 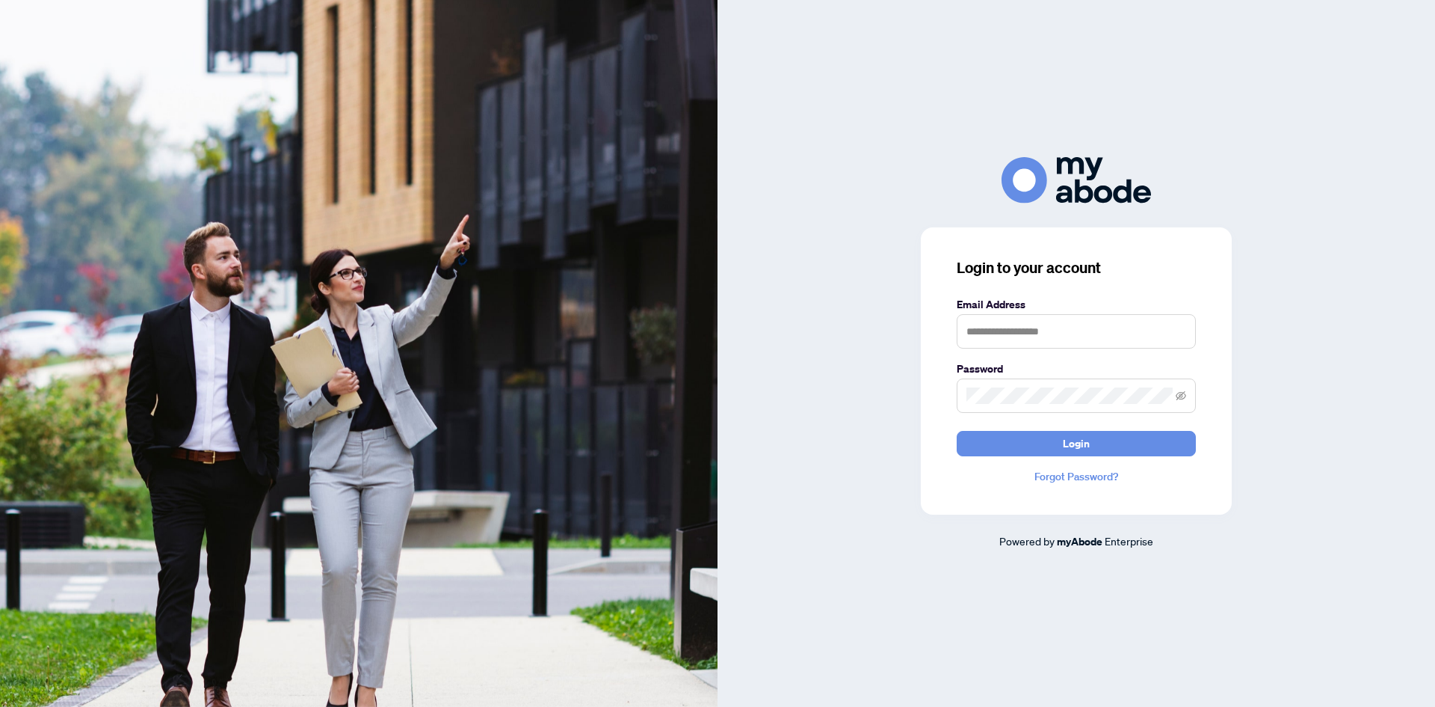 I want to click on label: Email Address, so click(x=1077, y=304).